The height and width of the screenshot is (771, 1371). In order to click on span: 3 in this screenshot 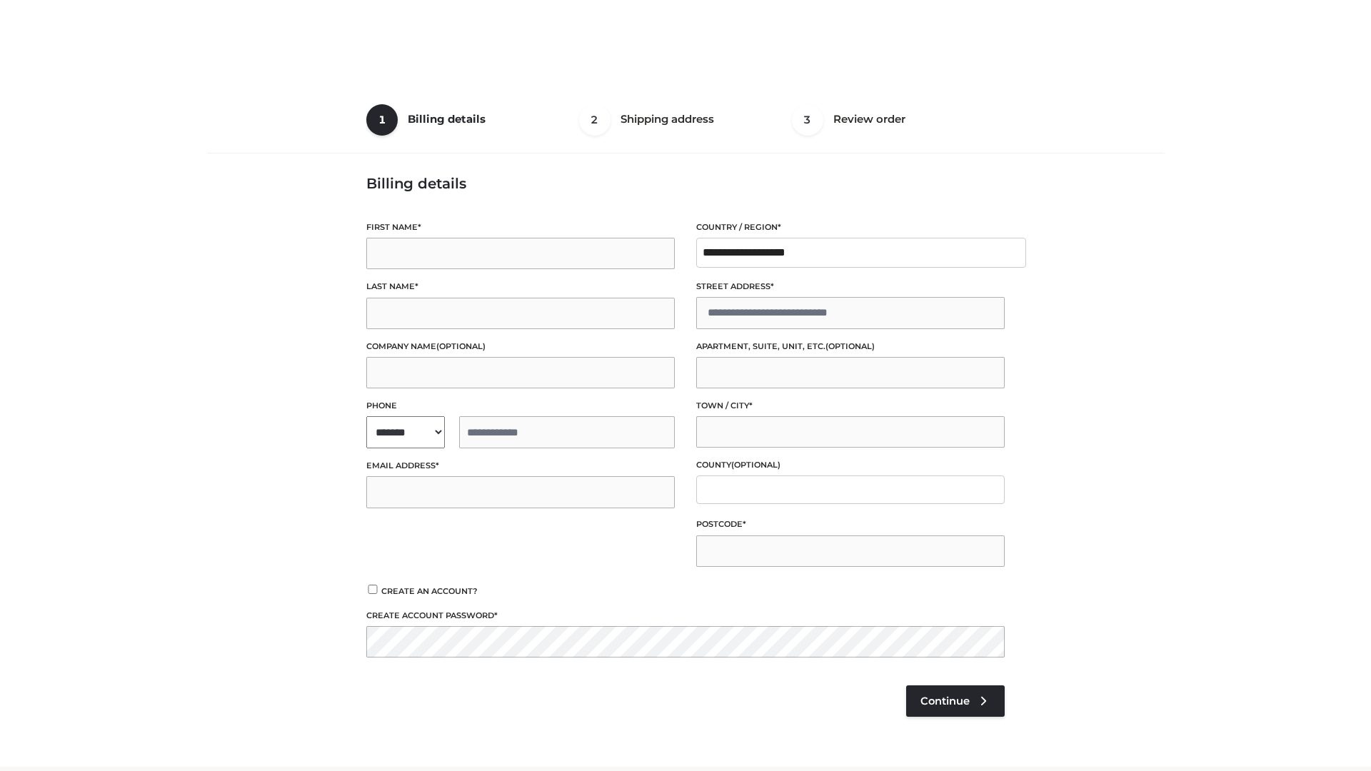, I will do `click(808, 120)`.